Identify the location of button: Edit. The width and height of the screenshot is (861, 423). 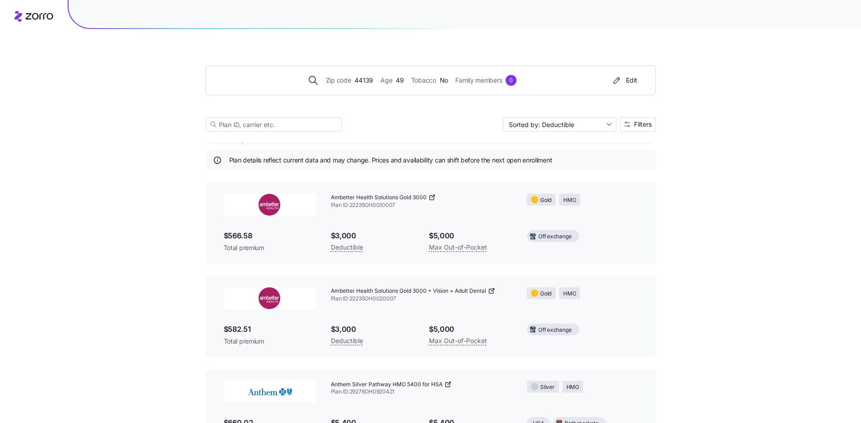
(624, 80).